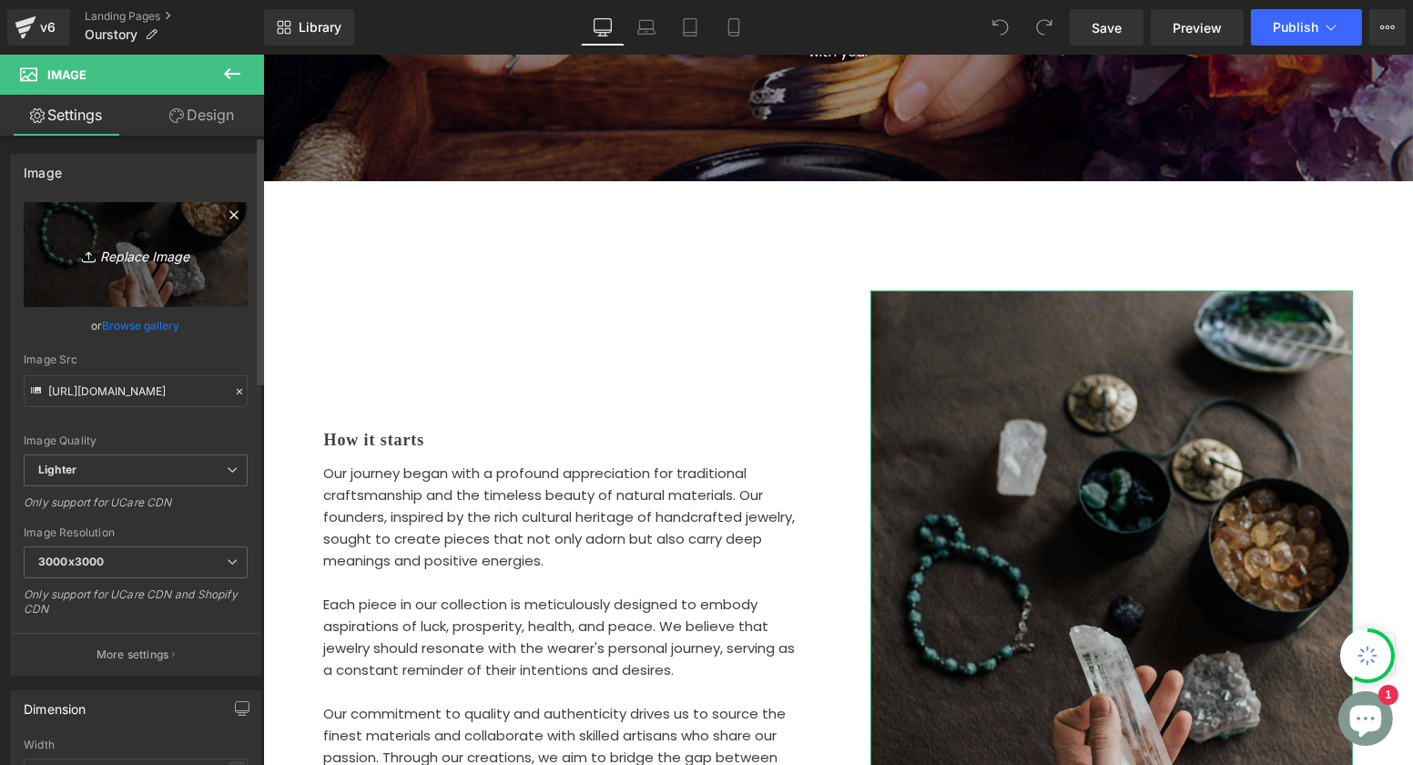 The image size is (1413, 765). Describe the element at coordinates (43, 167) in the screenshot. I see `div: Image` at that location.